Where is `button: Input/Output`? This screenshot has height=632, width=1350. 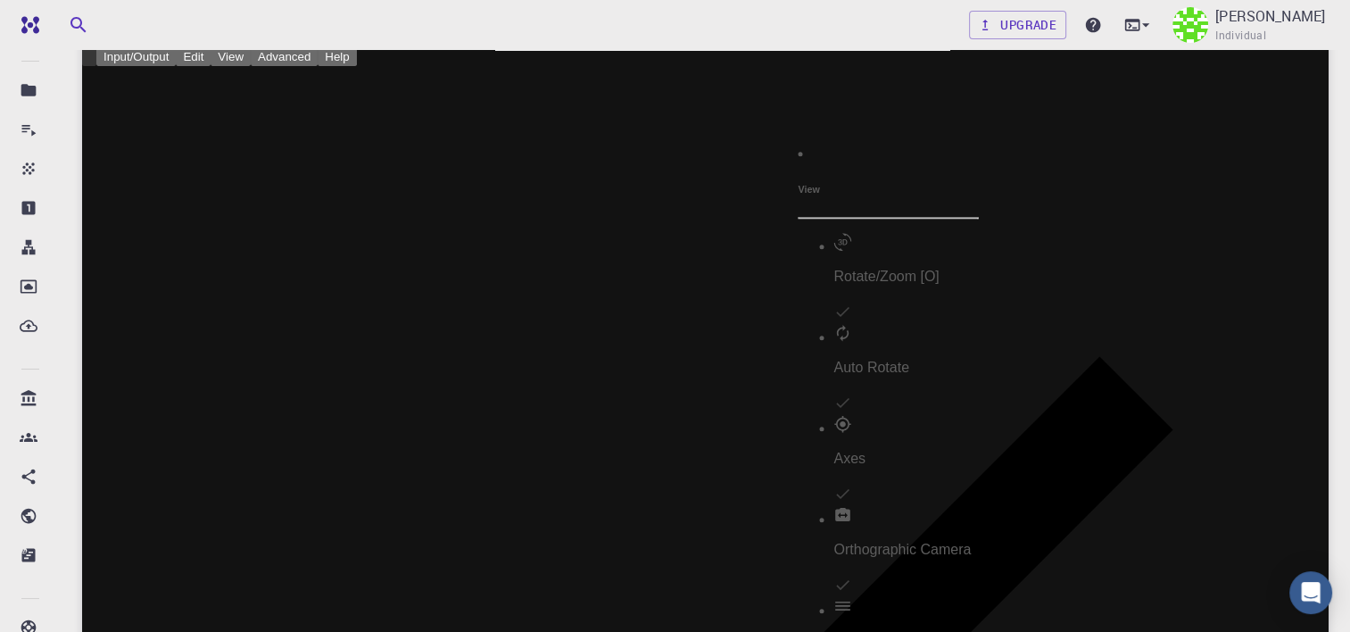 button: Input/Output is located at coordinates (136, 56).